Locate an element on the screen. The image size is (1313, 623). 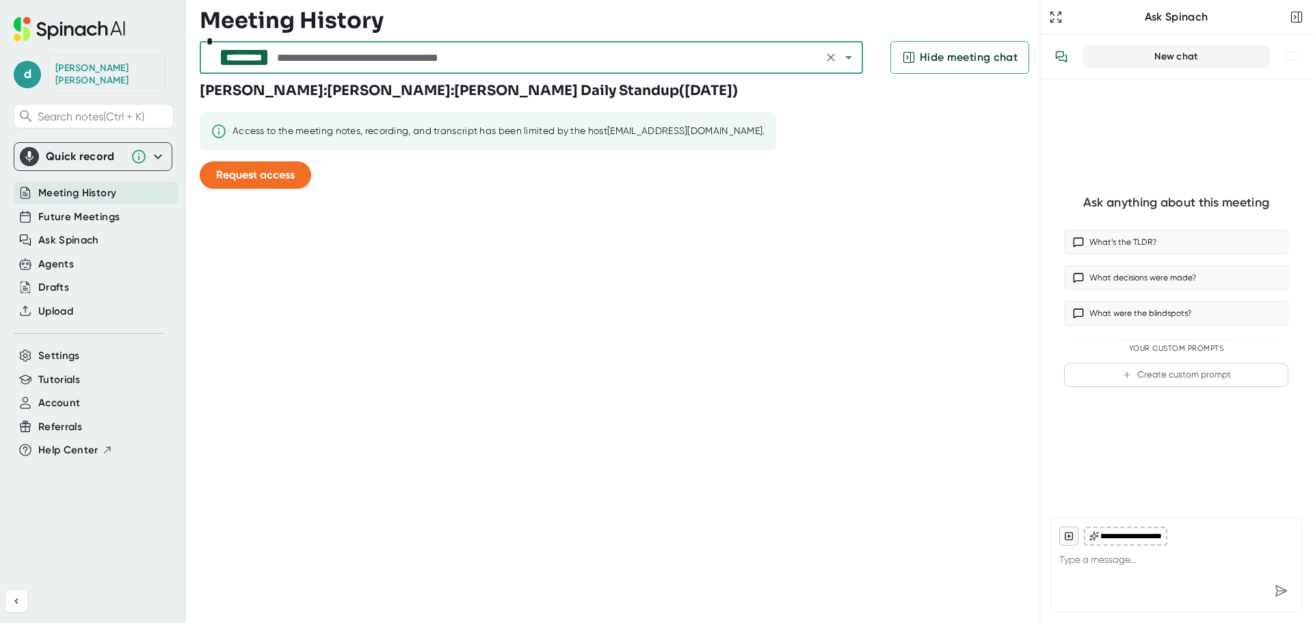
button: Collapse sidebar is located at coordinates (16, 601).